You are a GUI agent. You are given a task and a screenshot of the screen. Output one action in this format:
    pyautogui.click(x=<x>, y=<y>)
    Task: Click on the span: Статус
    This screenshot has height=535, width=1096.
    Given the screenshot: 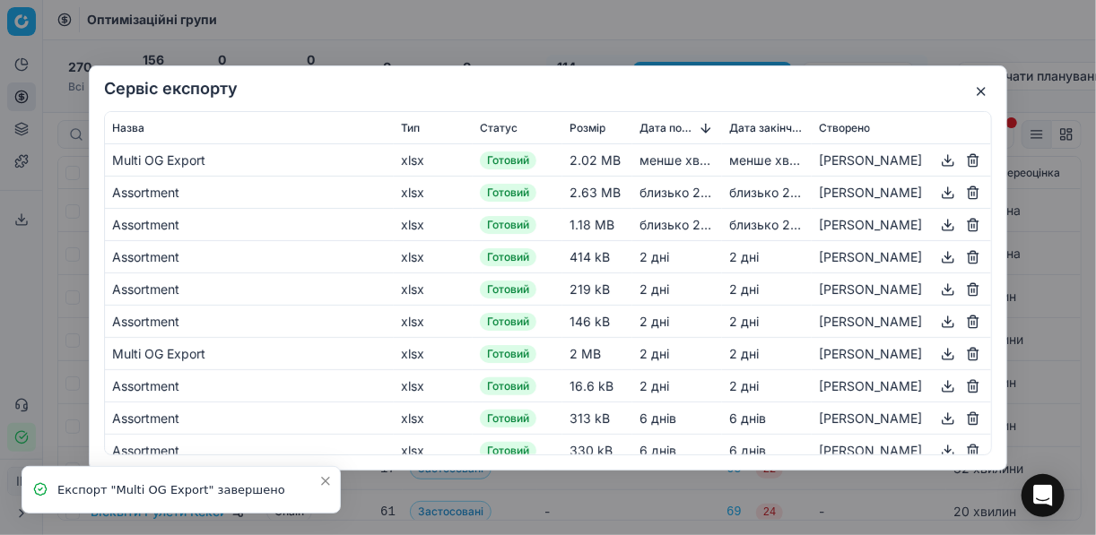 What is the action you would take?
    pyautogui.click(x=499, y=127)
    